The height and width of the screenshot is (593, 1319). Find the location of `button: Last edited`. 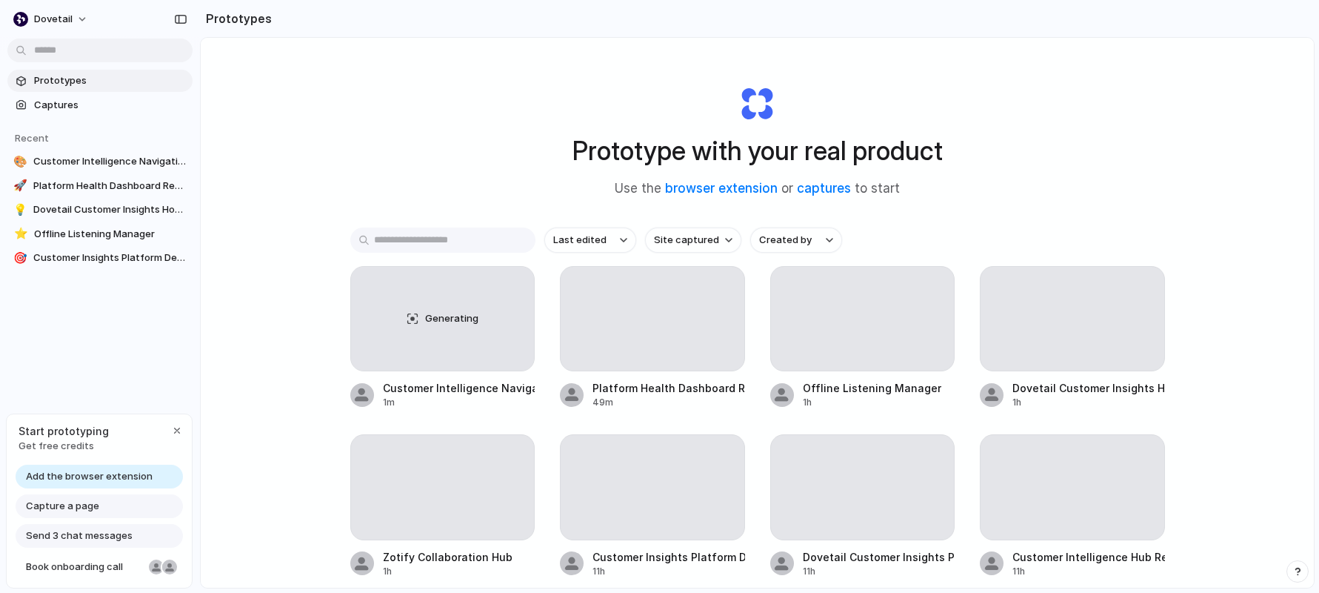

button: Last edited is located at coordinates (590, 240).